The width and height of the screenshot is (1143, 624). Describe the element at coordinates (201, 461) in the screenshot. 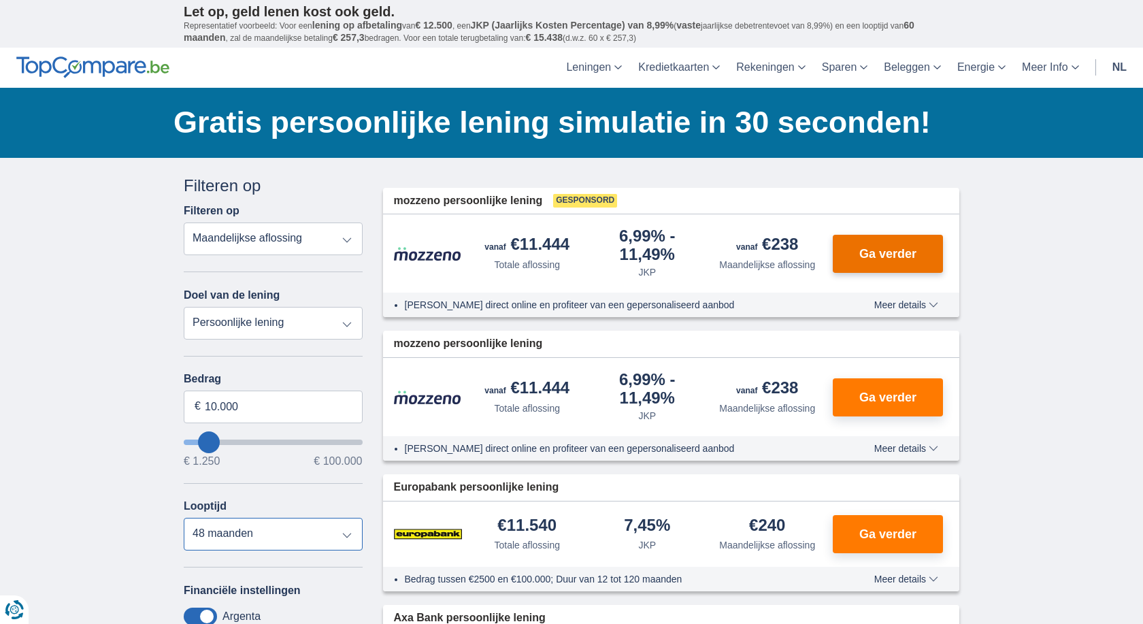

I see `span: € 1.250` at that location.